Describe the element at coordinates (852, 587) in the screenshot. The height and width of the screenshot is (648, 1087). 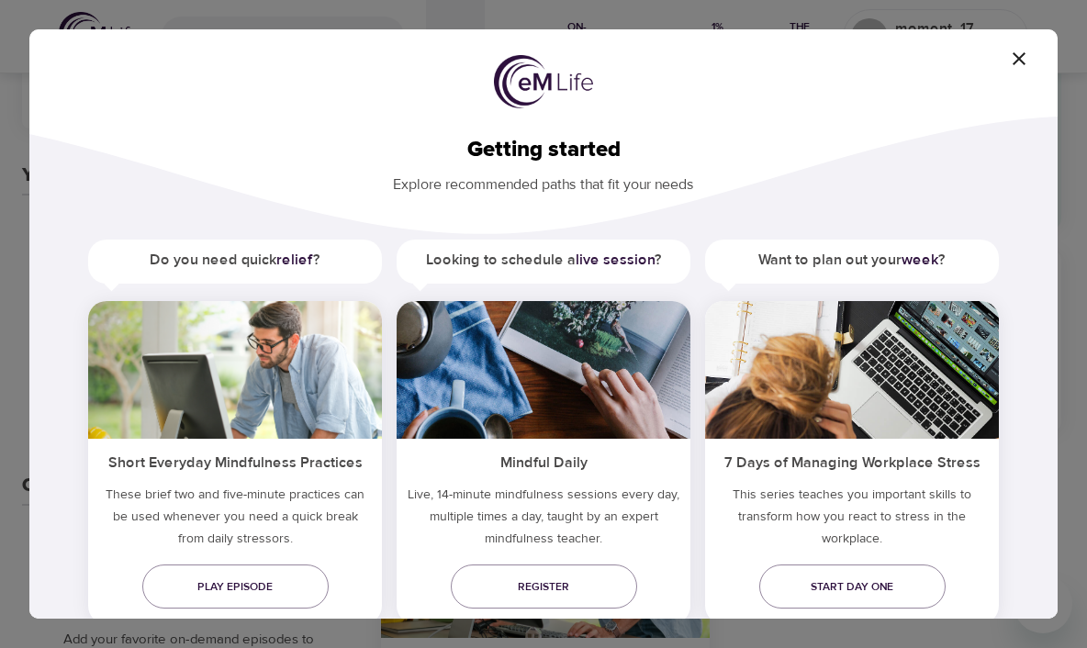
I see `span: Start day one` at that location.